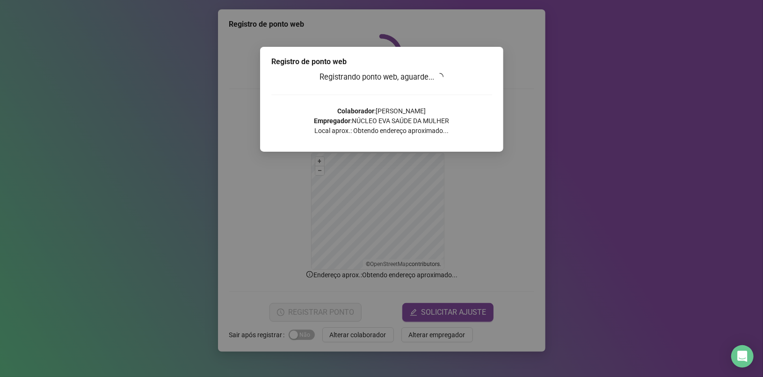 Image resolution: width=763 pixels, height=377 pixels. What do you see at coordinates (742, 356) in the screenshot?
I see `div: Open Intercom Messenger` at bounding box center [742, 356].